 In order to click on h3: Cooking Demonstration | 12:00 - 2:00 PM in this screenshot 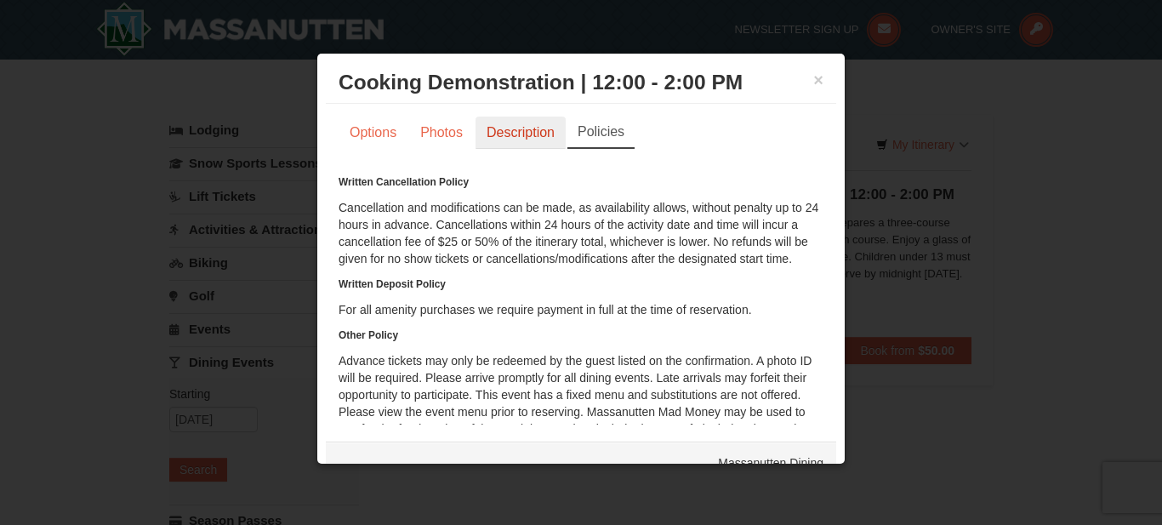, I will do `click(581, 83)`.